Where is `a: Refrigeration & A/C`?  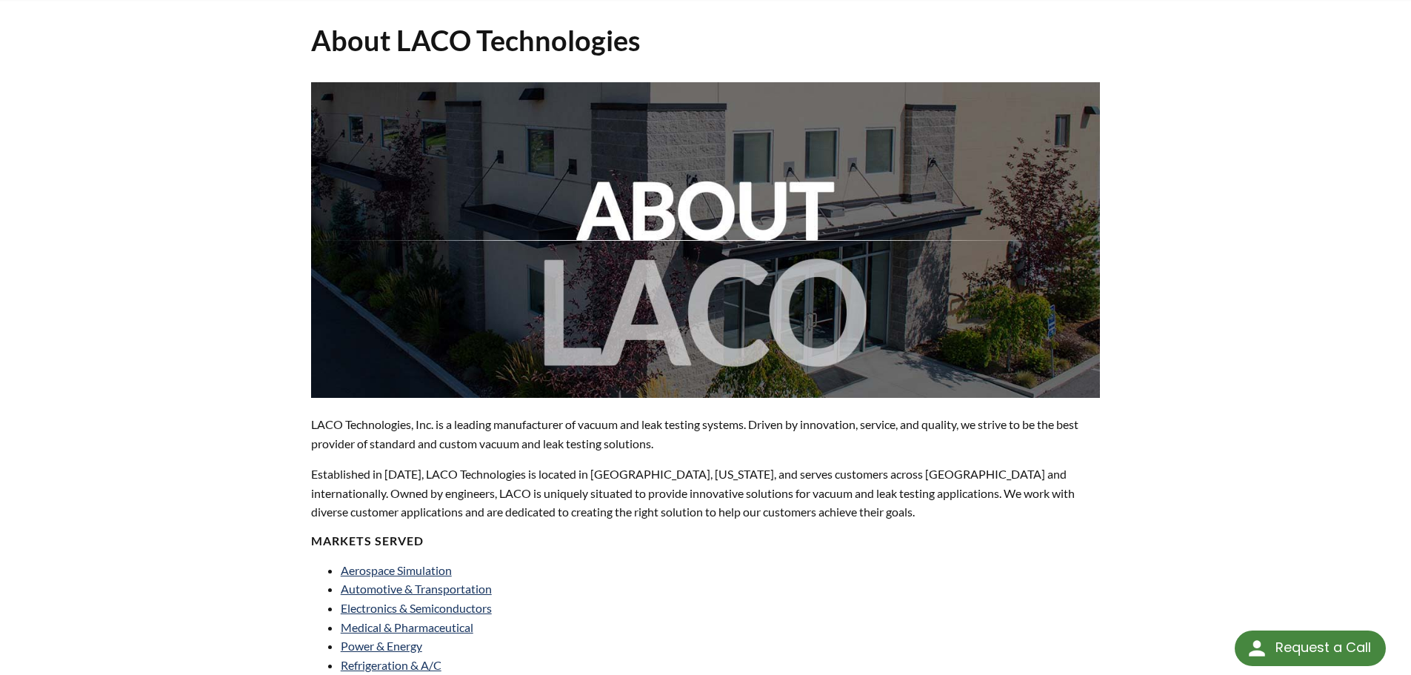 a: Refrigeration & A/C is located at coordinates (391, 664).